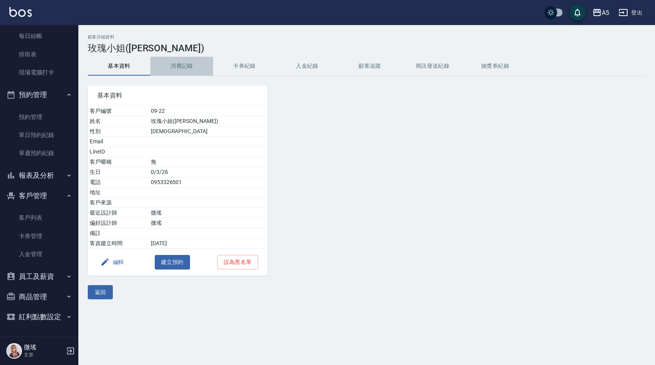 This screenshot has width=655, height=365. I want to click on button: save, so click(578, 13).